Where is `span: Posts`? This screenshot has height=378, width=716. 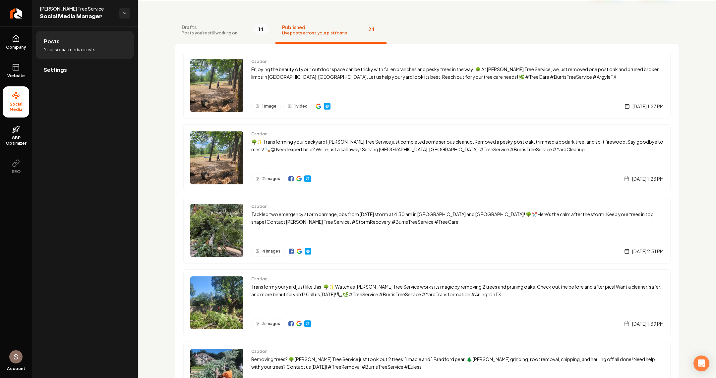 span: Posts is located at coordinates (52, 41).